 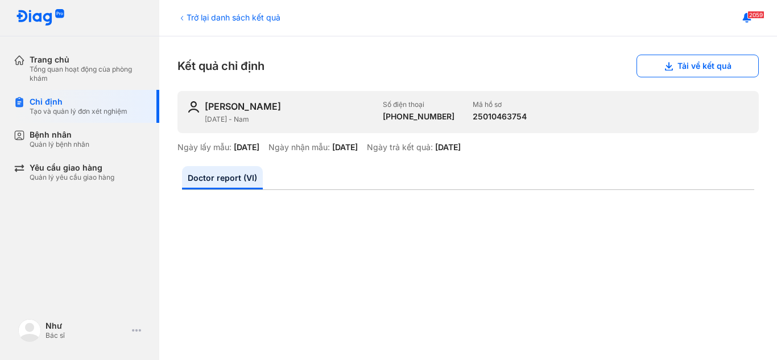 I want to click on div: Ngày lấy mẫu:, so click(x=204, y=147).